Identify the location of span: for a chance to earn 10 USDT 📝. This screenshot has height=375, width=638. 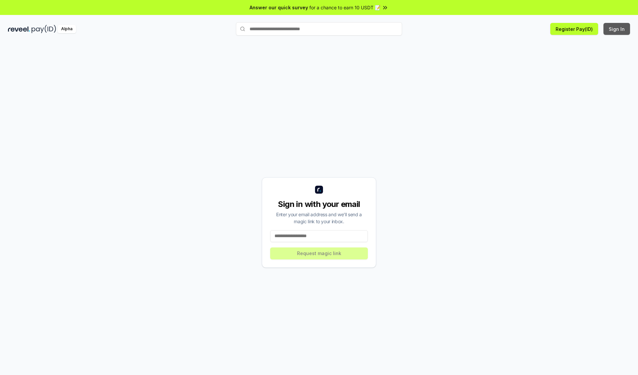
(345, 7).